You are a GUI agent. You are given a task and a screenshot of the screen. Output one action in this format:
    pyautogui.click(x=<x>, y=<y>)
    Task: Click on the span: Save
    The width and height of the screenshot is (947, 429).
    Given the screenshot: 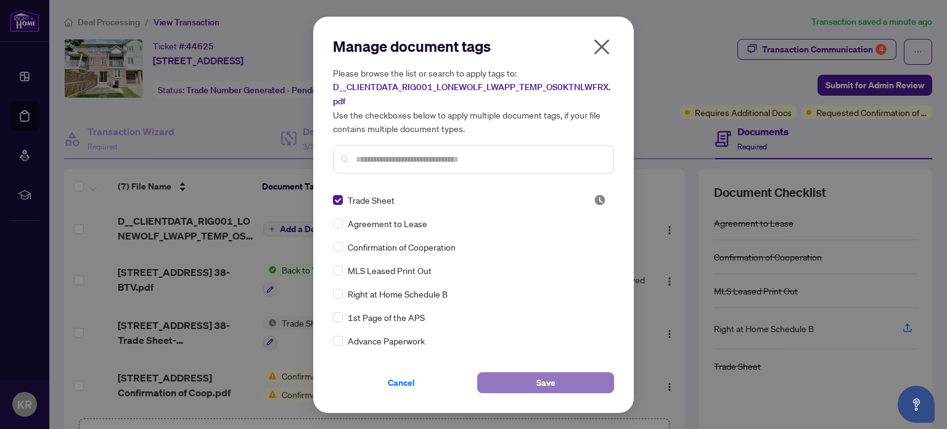 What is the action you would take?
    pyautogui.click(x=546, y=382)
    